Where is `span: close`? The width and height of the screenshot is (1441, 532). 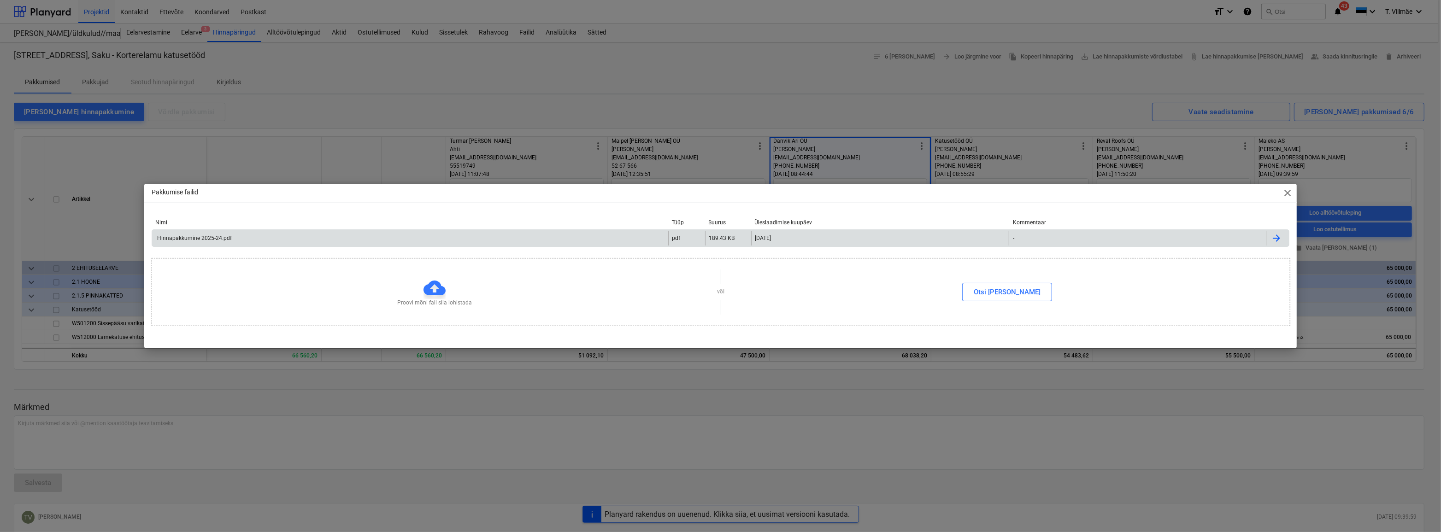 span: close is located at coordinates (1288, 193).